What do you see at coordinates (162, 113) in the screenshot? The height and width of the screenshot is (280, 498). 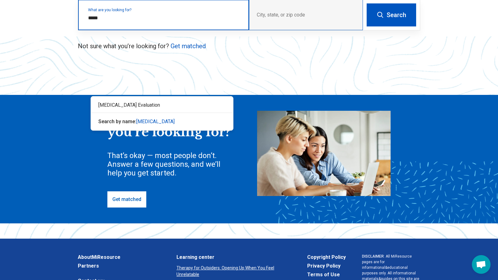 I see `div: Suggestions` at bounding box center [162, 113].